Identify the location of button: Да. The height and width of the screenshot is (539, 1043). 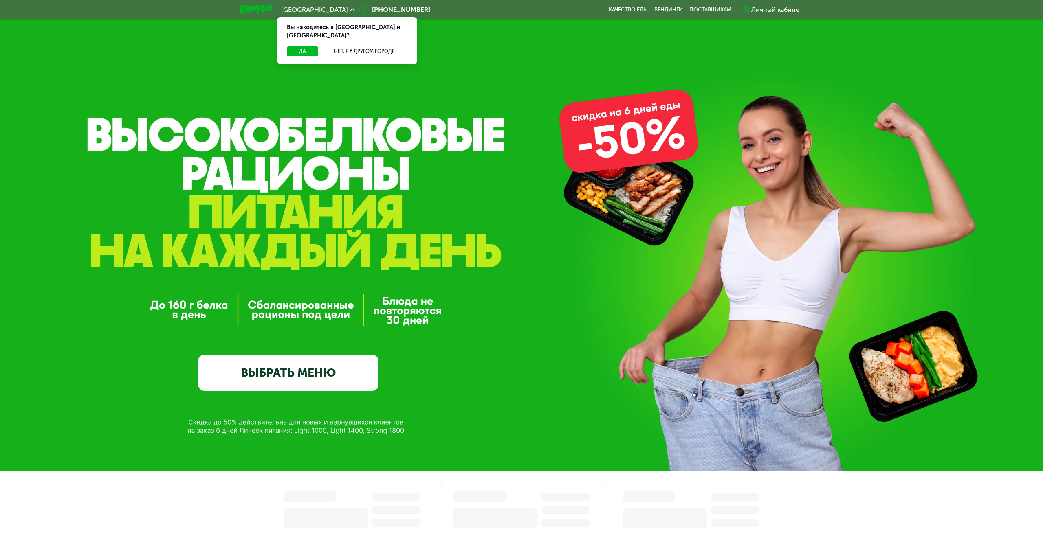
(302, 51).